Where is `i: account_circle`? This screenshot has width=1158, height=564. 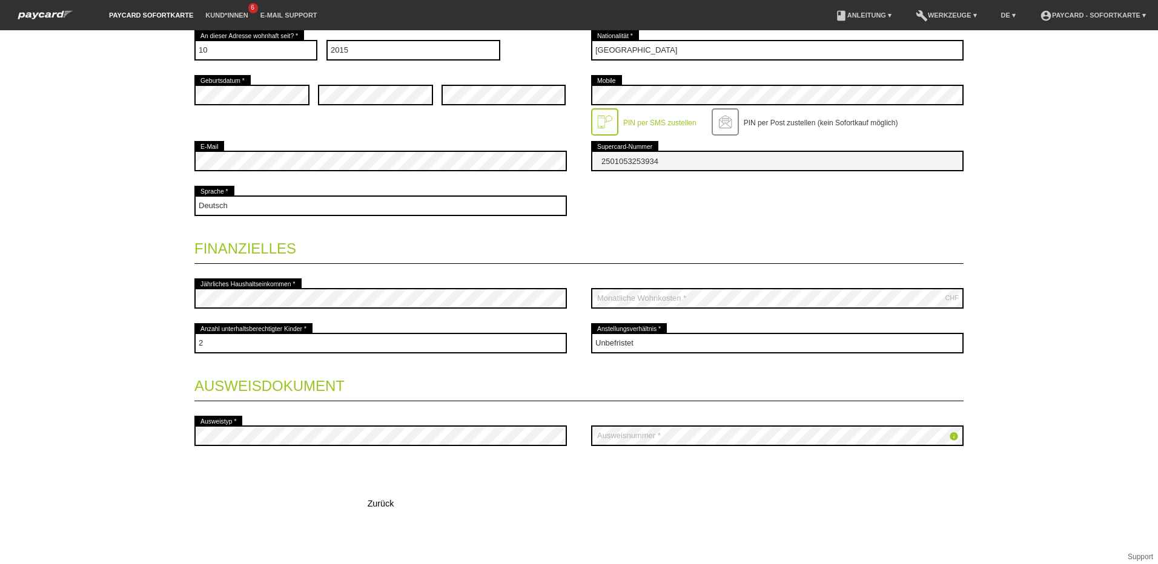 i: account_circle is located at coordinates (1046, 16).